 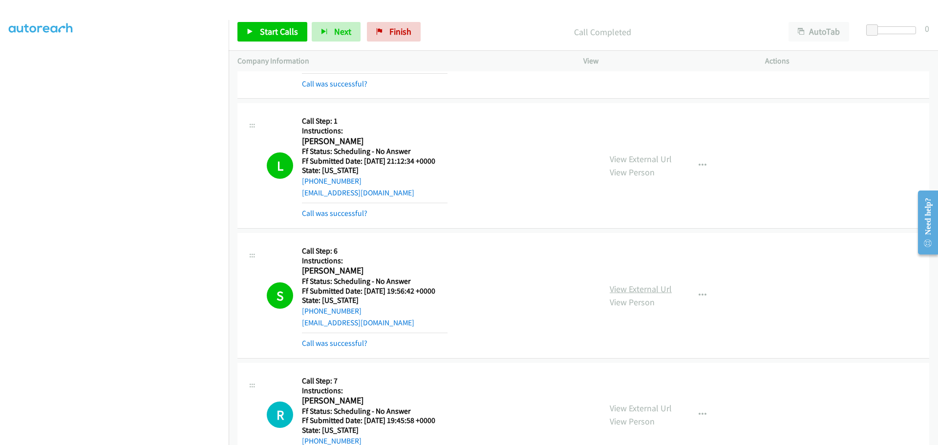 I want to click on button: AutoTab, so click(x=819, y=32).